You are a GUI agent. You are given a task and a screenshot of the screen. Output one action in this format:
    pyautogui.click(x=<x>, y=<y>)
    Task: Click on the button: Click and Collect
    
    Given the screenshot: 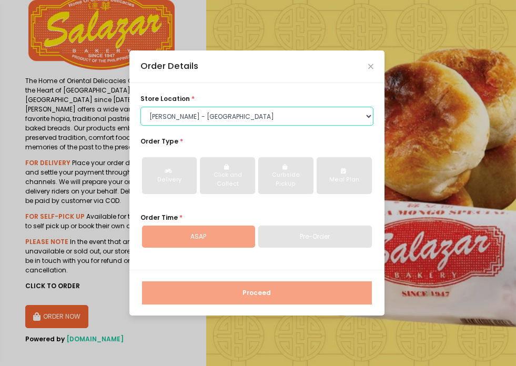 What is the action you would take?
    pyautogui.click(x=227, y=176)
    